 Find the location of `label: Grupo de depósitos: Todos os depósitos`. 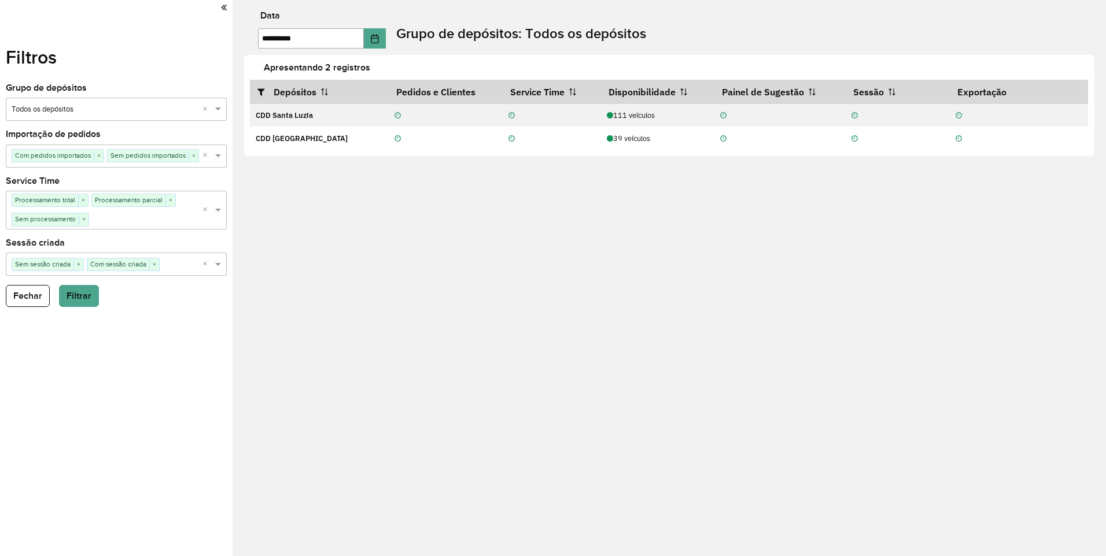

label: Grupo de depósitos: Todos os depósitos is located at coordinates (521, 34).